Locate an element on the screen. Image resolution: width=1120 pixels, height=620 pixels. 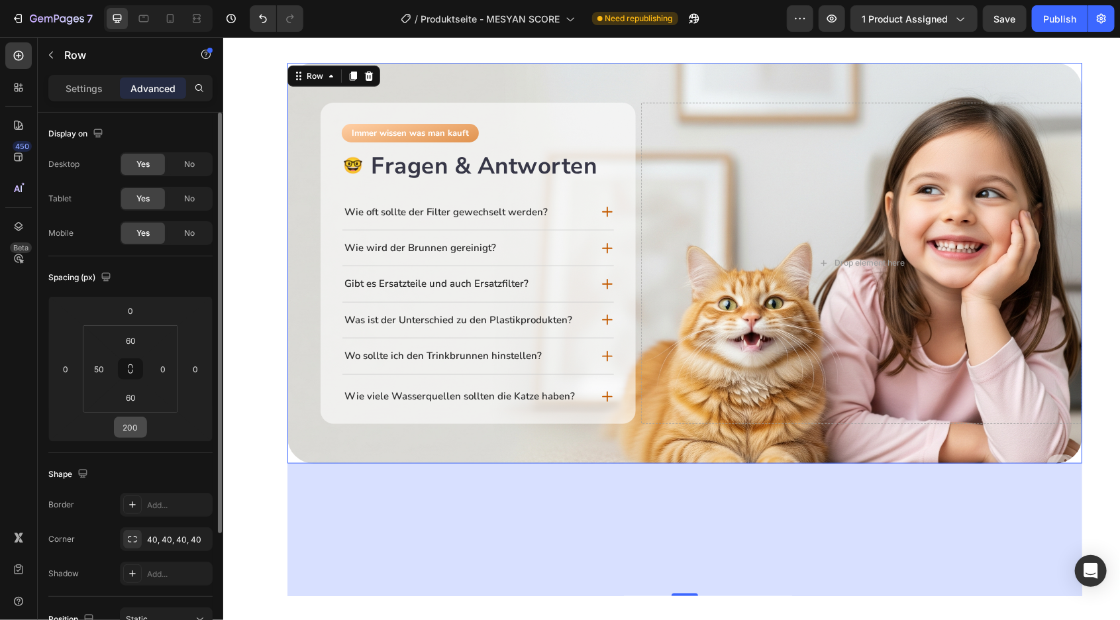
p: Row is located at coordinates (121, 55).